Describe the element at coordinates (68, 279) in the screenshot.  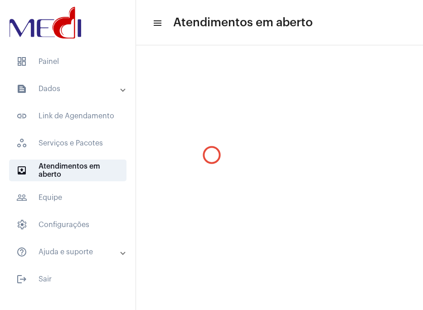
I see `span: Sair` at that location.